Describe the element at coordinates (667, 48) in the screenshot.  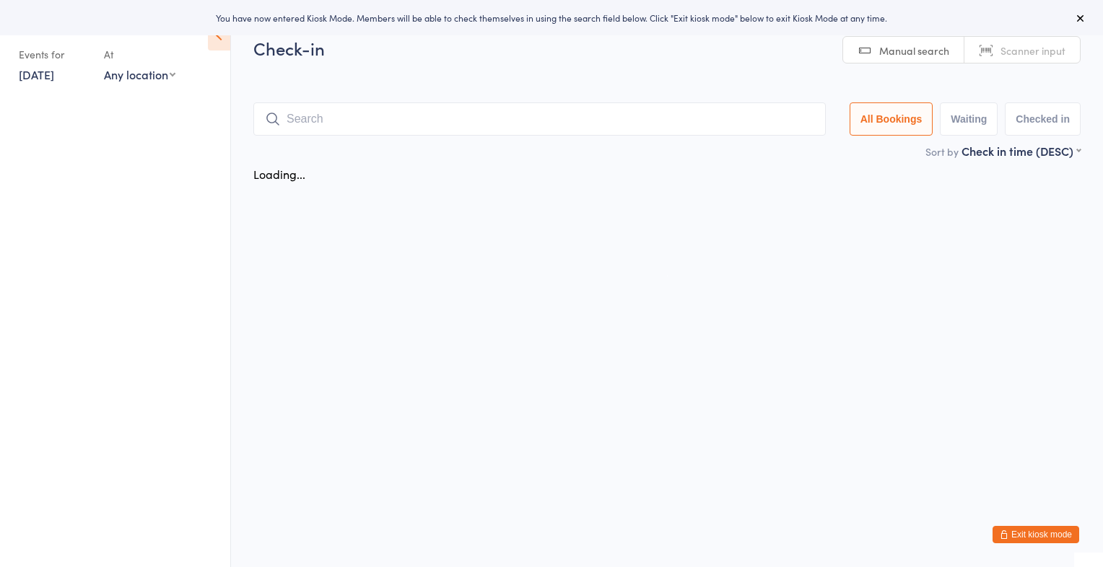
I see `h2: Check-in` at that location.